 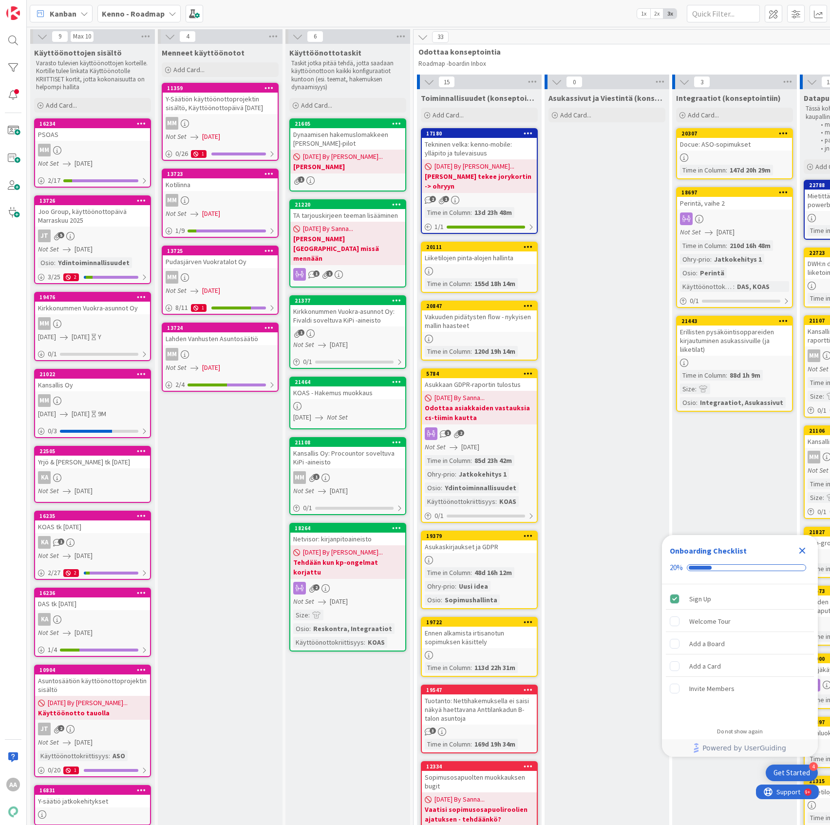 What do you see at coordinates (479, 569) in the screenshot?
I see `a: 19379Asukaskirjaukset ja GDPRTime in Column:48d 16h 12mOhry-prio:Uusi ideaOsio:Sopimushallinta` at bounding box center [479, 569].